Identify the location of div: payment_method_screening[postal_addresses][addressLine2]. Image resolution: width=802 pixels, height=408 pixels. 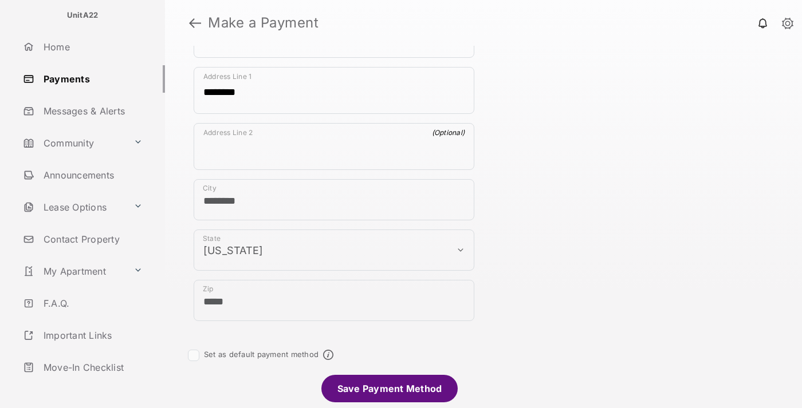
(334, 147).